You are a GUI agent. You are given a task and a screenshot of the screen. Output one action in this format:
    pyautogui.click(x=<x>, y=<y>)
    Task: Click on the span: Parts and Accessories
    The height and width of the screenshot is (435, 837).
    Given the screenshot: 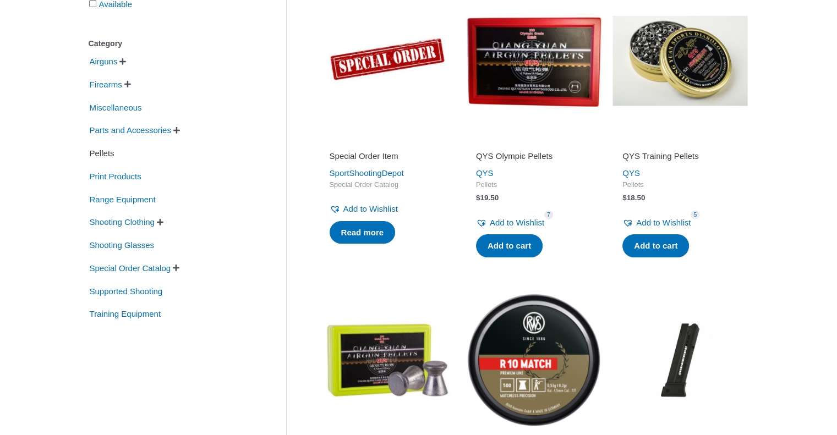 What is the action you would take?
    pyautogui.click(x=130, y=130)
    